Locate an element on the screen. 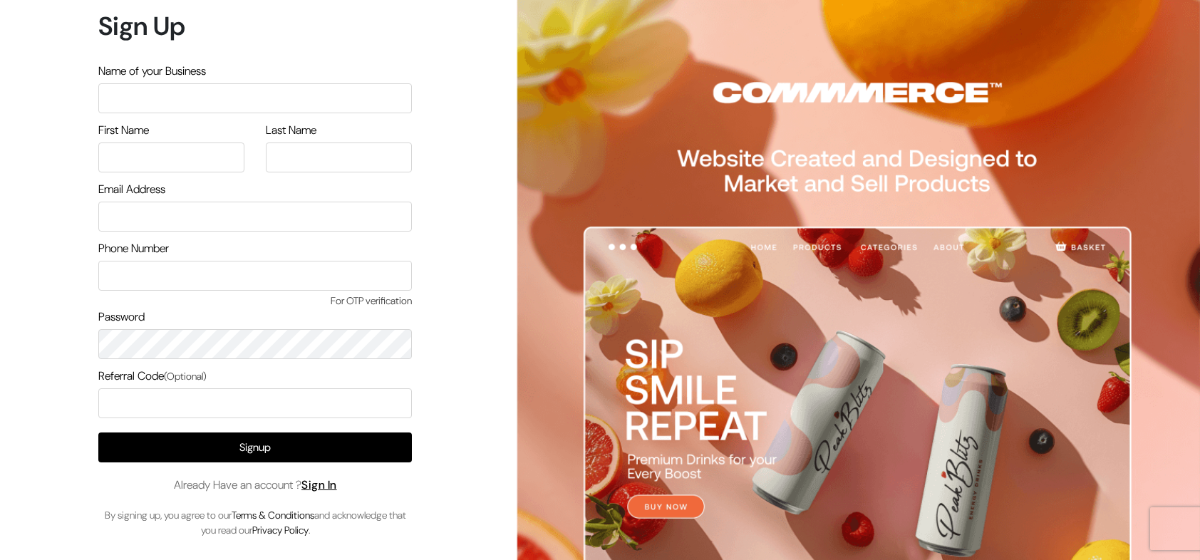 The height and width of the screenshot is (560, 1200). span: Already Have an account ? is located at coordinates (255, 485).